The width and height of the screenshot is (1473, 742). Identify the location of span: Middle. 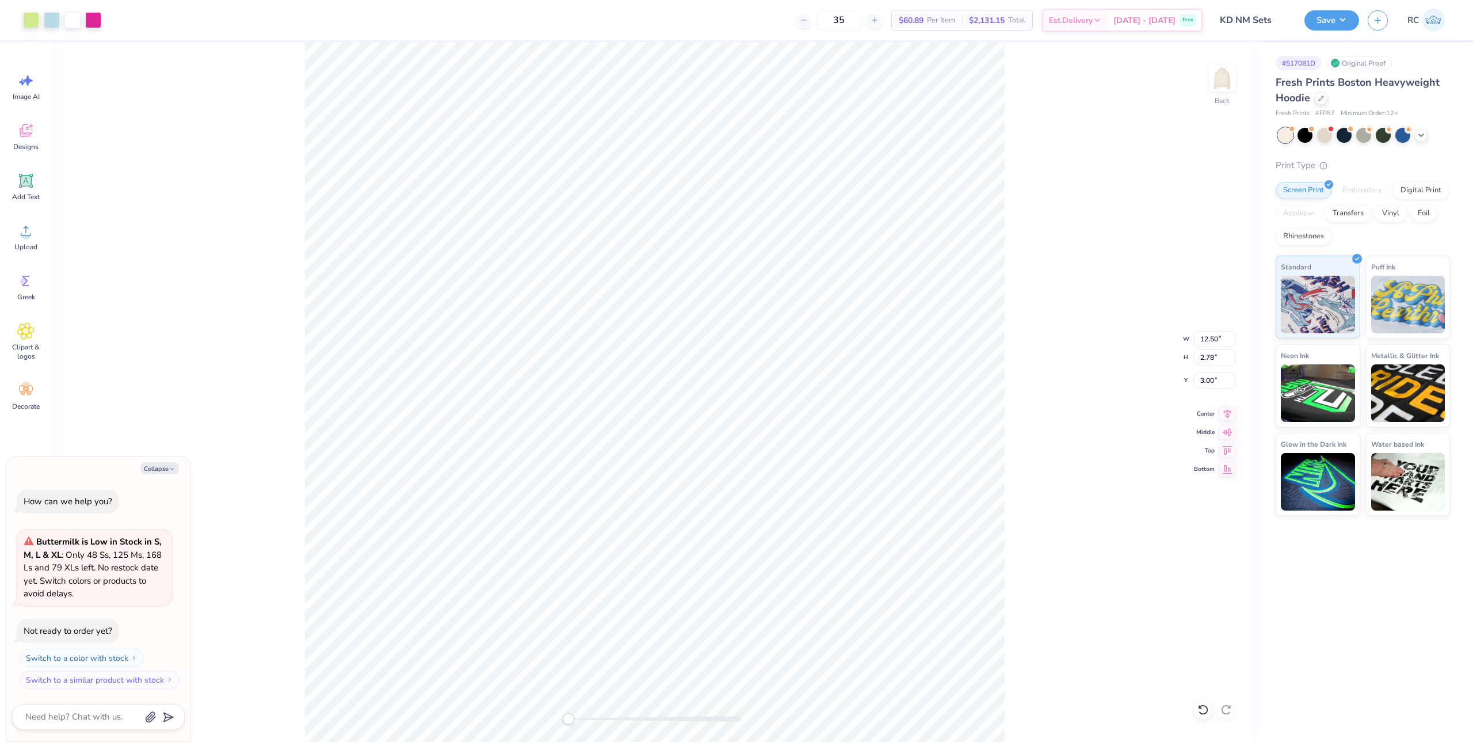
(1204, 432).